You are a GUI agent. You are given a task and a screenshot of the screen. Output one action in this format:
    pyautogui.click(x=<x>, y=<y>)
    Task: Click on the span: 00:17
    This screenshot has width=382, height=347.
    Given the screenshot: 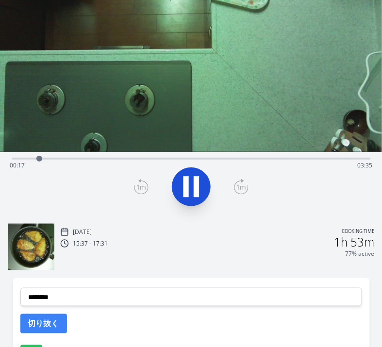 What is the action you would take?
    pyautogui.click(x=17, y=165)
    